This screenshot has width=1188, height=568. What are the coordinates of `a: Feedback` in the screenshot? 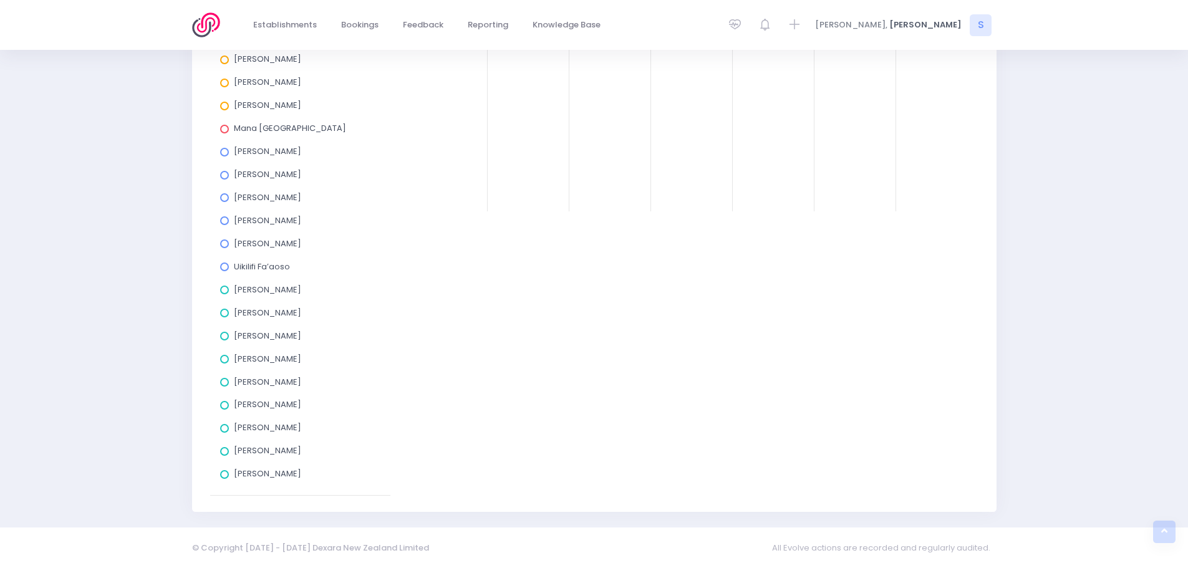 It's located at (424, 25).